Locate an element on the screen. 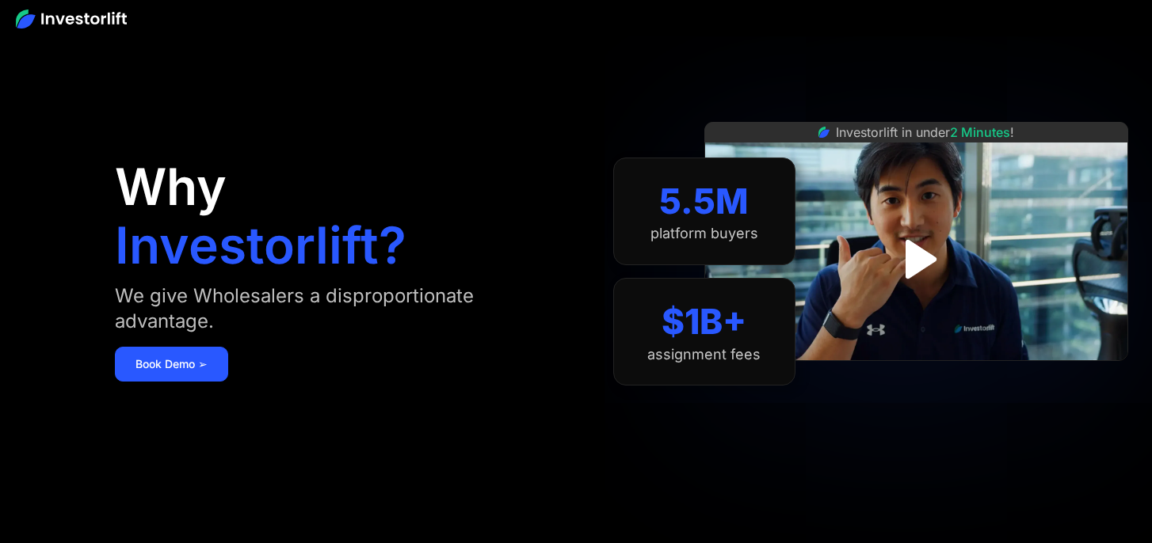 This screenshot has height=543, width=1152. div: $1B+ is located at coordinates (703, 322).